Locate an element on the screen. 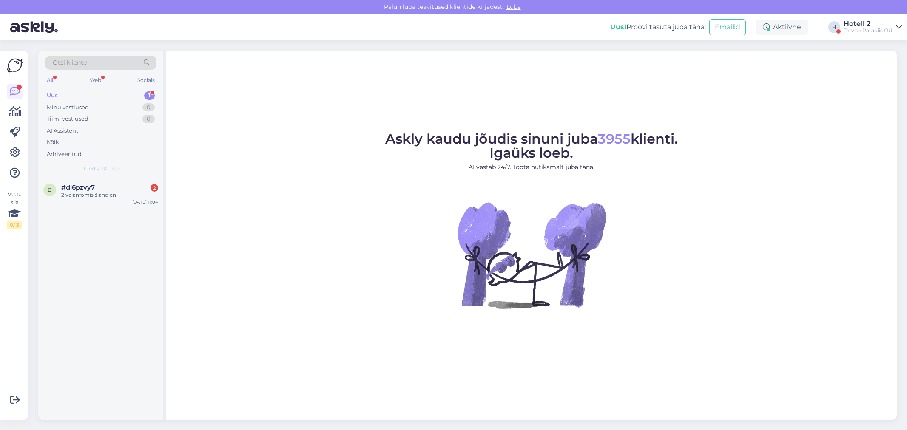 This screenshot has width=907, height=430. b: Uus! is located at coordinates (618, 27).